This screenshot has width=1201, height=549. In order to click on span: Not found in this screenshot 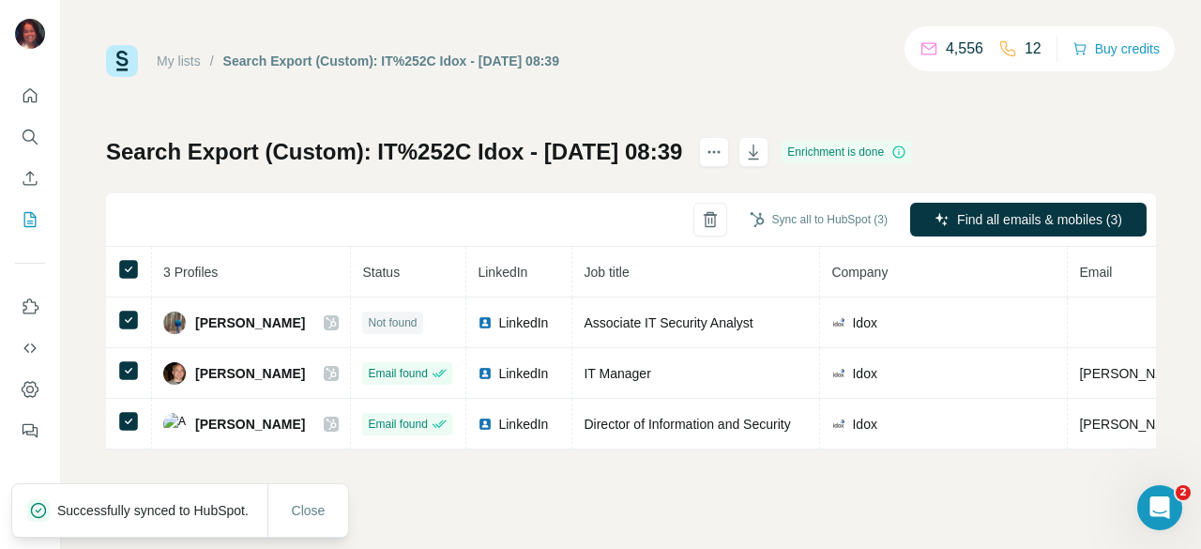, I will do `click(392, 323)`.